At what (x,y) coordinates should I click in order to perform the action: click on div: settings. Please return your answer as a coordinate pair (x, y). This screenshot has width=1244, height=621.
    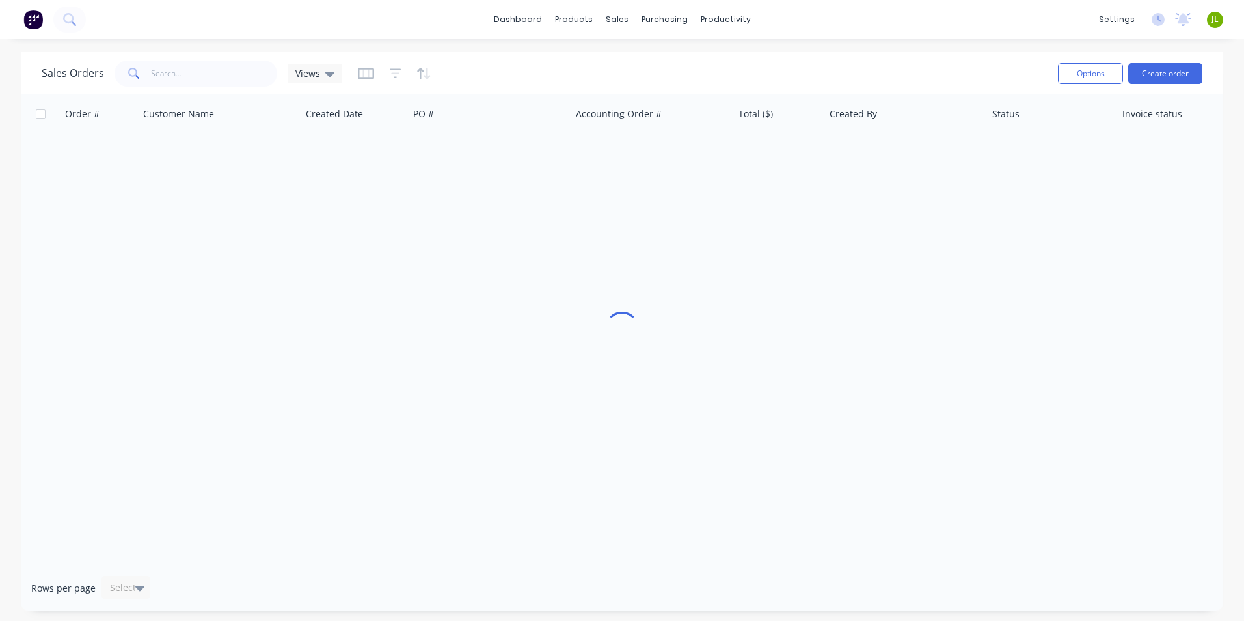
    Looking at the image, I should click on (1116, 20).